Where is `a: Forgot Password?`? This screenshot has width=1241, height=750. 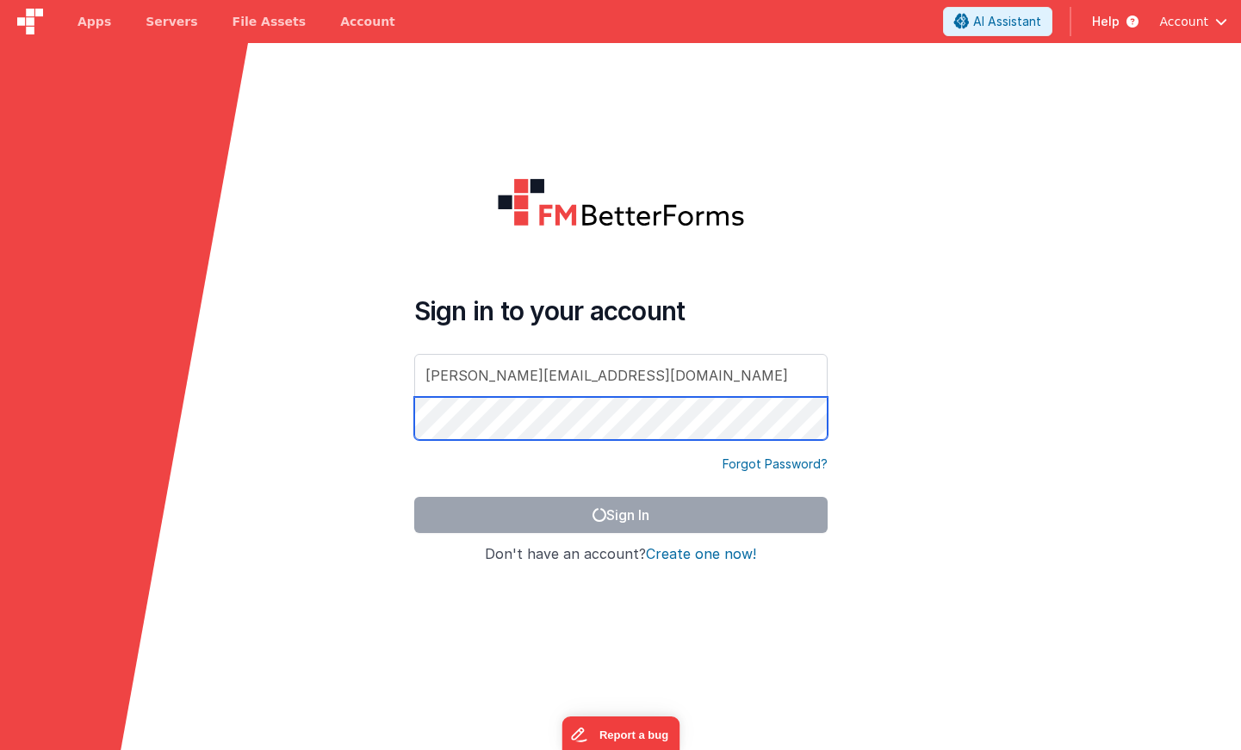
a: Forgot Password? is located at coordinates (775, 464).